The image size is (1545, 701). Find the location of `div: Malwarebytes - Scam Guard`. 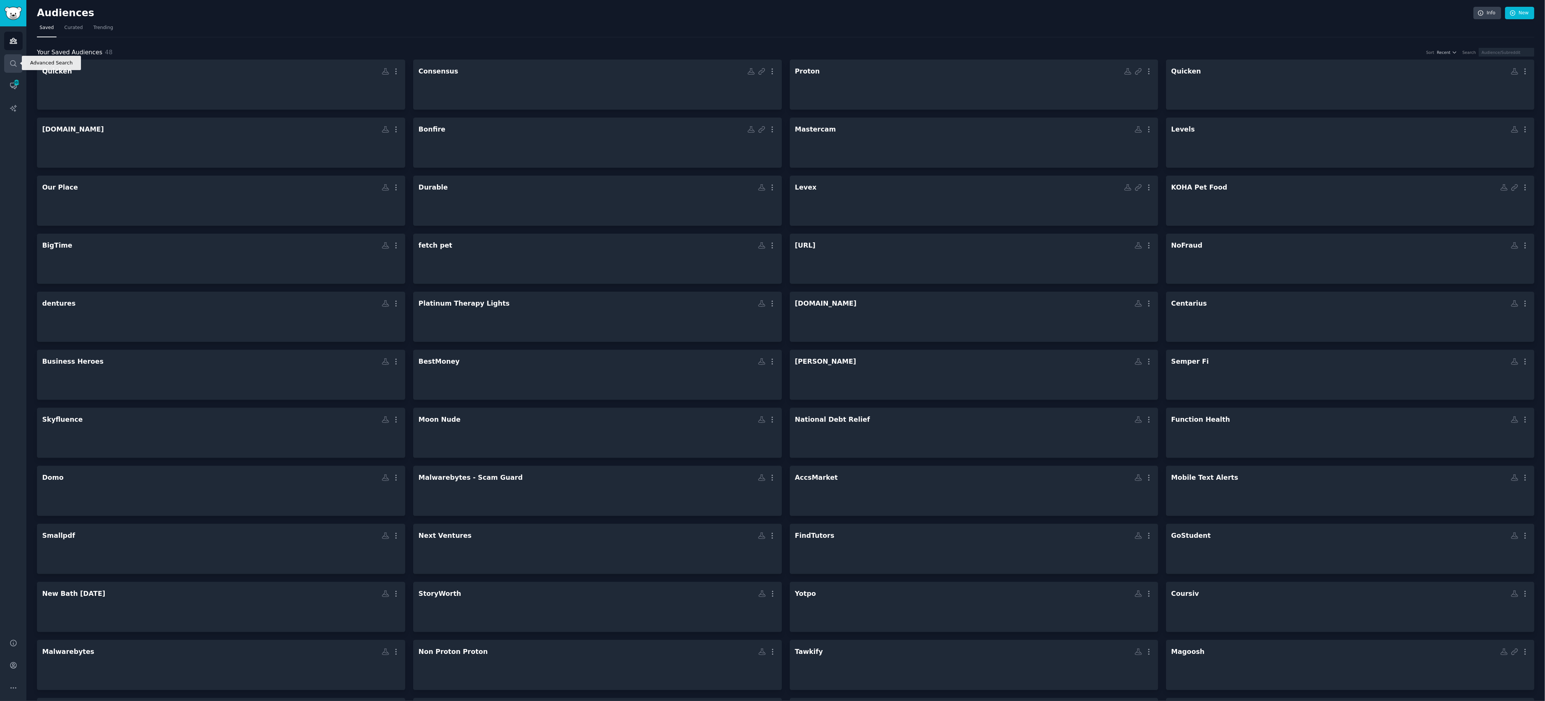

div: Malwarebytes - Scam Guard is located at coordinates (470, 477).